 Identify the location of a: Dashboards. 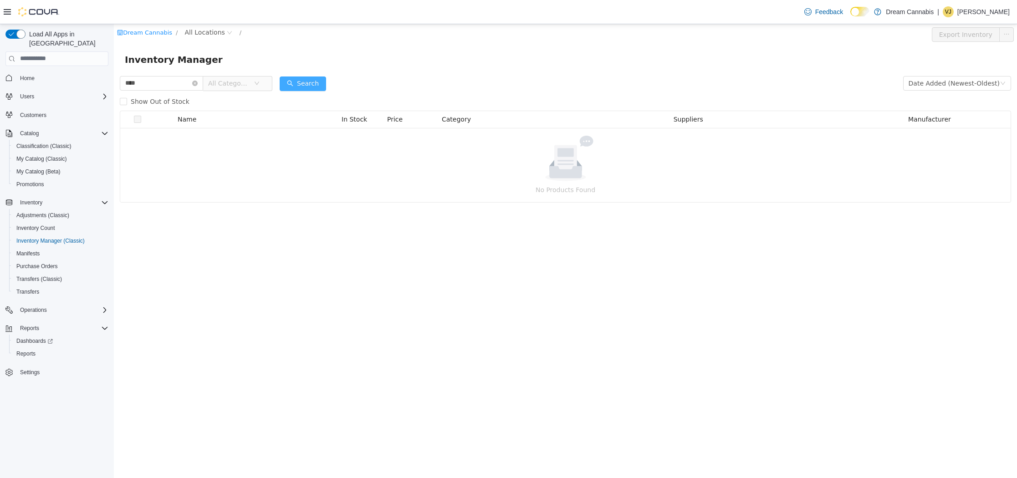
(61, 341).